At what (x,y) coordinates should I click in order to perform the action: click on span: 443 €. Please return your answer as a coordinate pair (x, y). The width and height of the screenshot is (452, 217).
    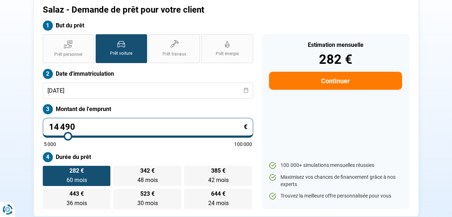
    Looking at the image, I should click on (77, 194).